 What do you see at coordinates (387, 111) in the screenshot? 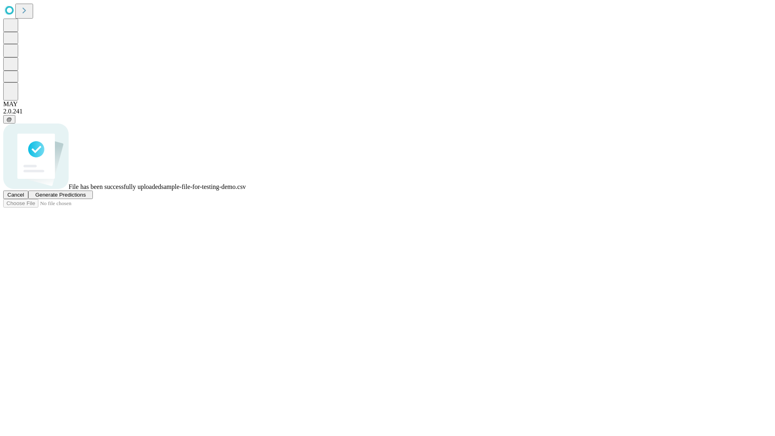
I see `div: 2.0.241` at bounding box center [387, 111].